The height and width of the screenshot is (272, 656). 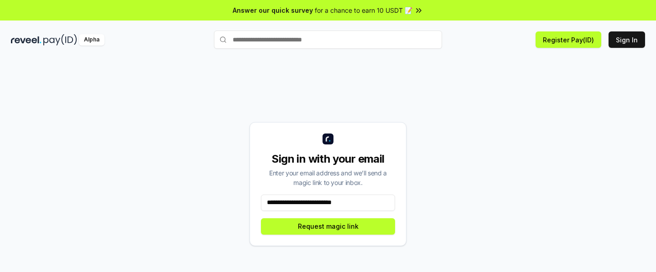 I want to click on button: Sign In, so click(x=627, y=40).